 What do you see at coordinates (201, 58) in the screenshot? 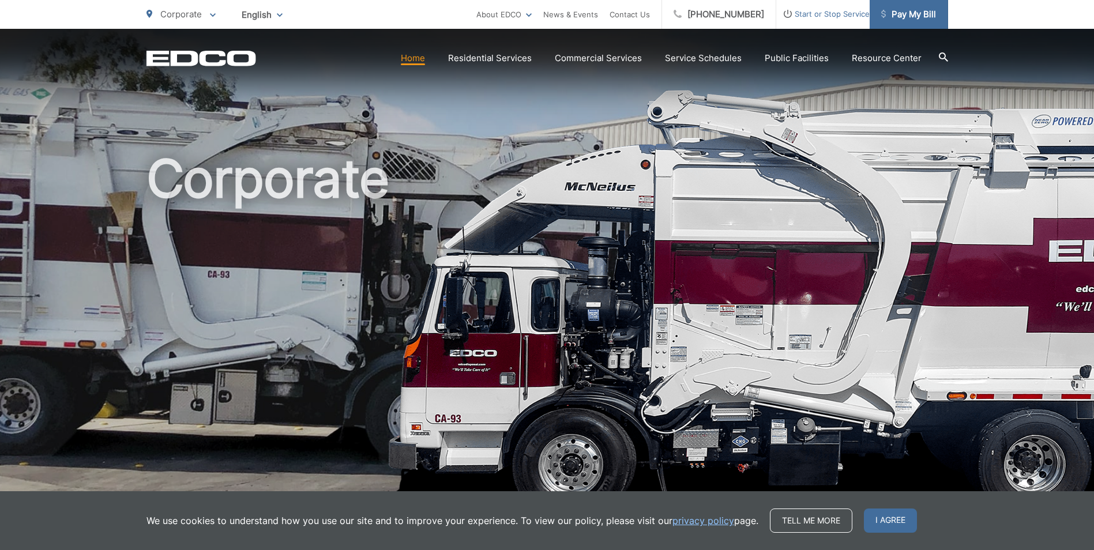
I see `a: EDCD logo. Return to the homepage.` at bounding box center [201, 58].